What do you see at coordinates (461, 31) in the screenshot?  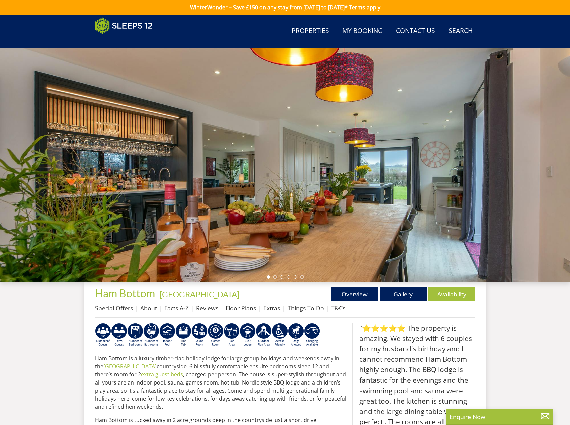 I see `a: Search` at bounding box center [461, 31].